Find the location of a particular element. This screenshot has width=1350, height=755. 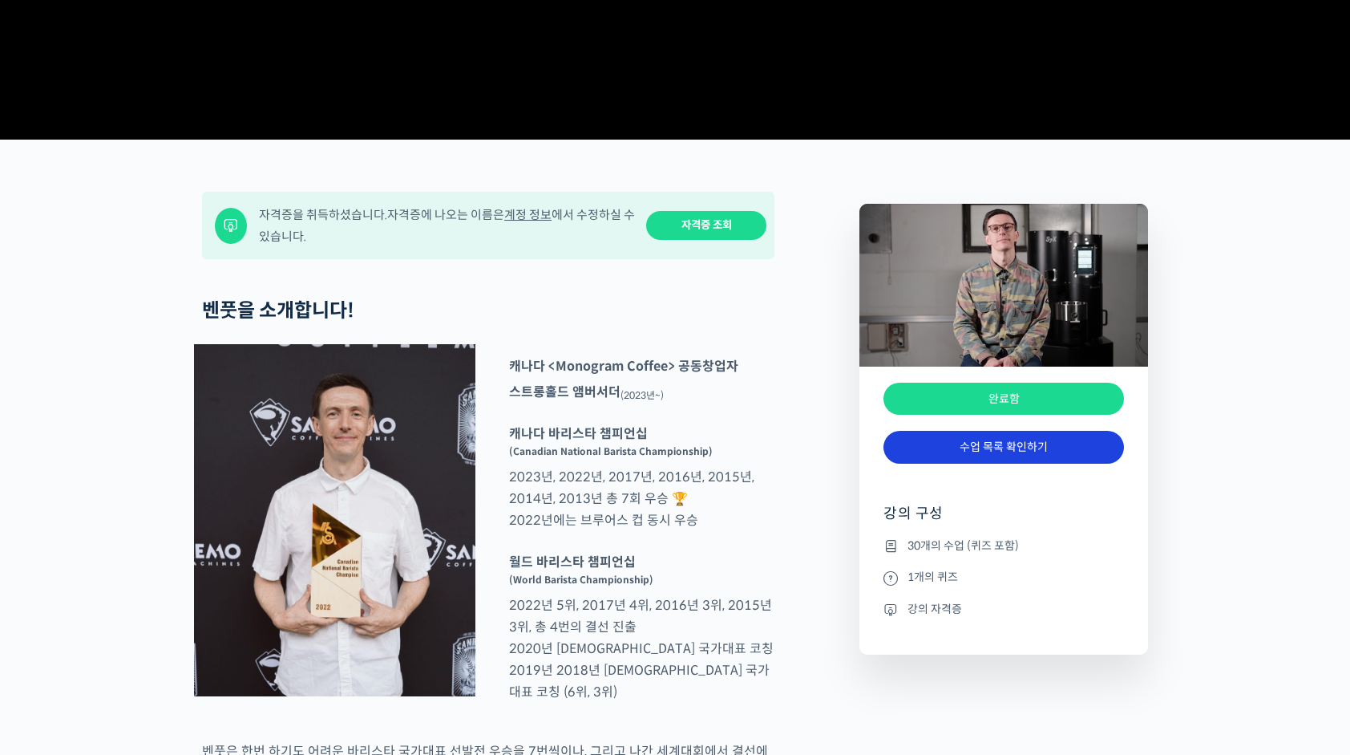

a: 설정 is located at coordinates (257, 528).